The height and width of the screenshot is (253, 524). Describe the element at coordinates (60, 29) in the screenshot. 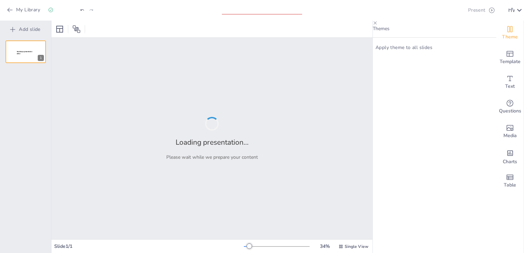

I see `div: Layout` at that location.